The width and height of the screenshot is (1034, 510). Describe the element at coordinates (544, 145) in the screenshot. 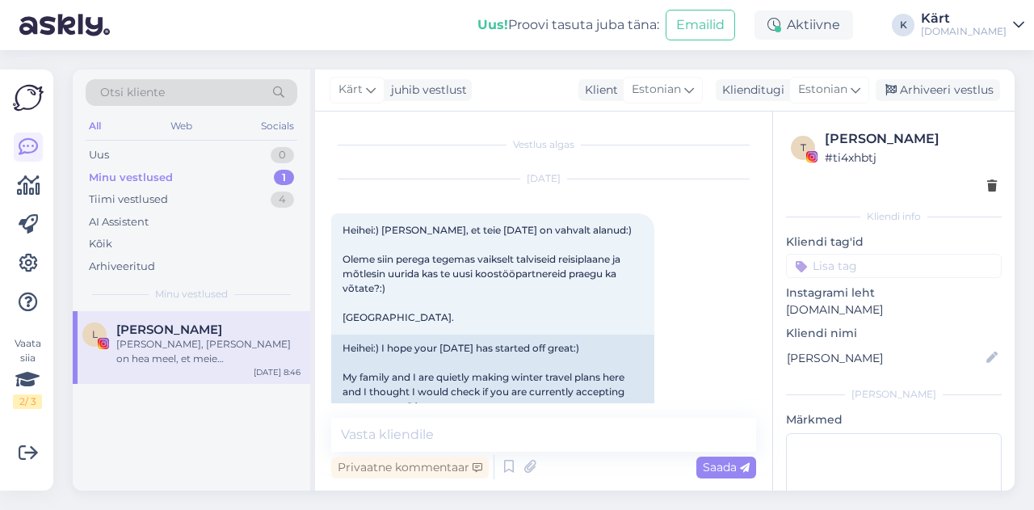

I see `div: Vestlus algas` at that location.